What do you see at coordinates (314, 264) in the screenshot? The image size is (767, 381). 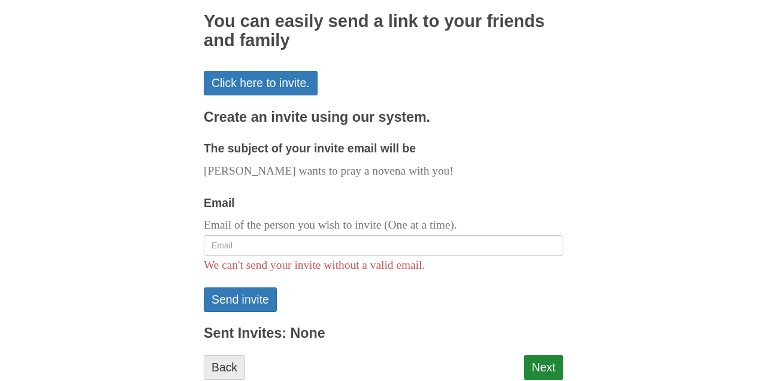 I see `span: We can't send your invite without a valid email.` at bounding box center [314, 264].